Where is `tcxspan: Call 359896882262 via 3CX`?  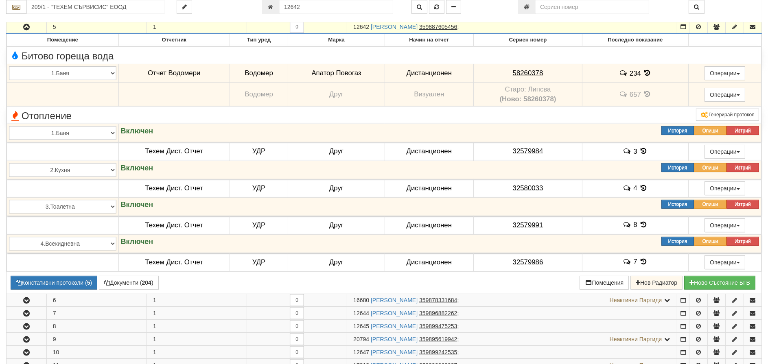
tcxspan: Call 359896882262 via 3CX is located at coordinates (438, 314).